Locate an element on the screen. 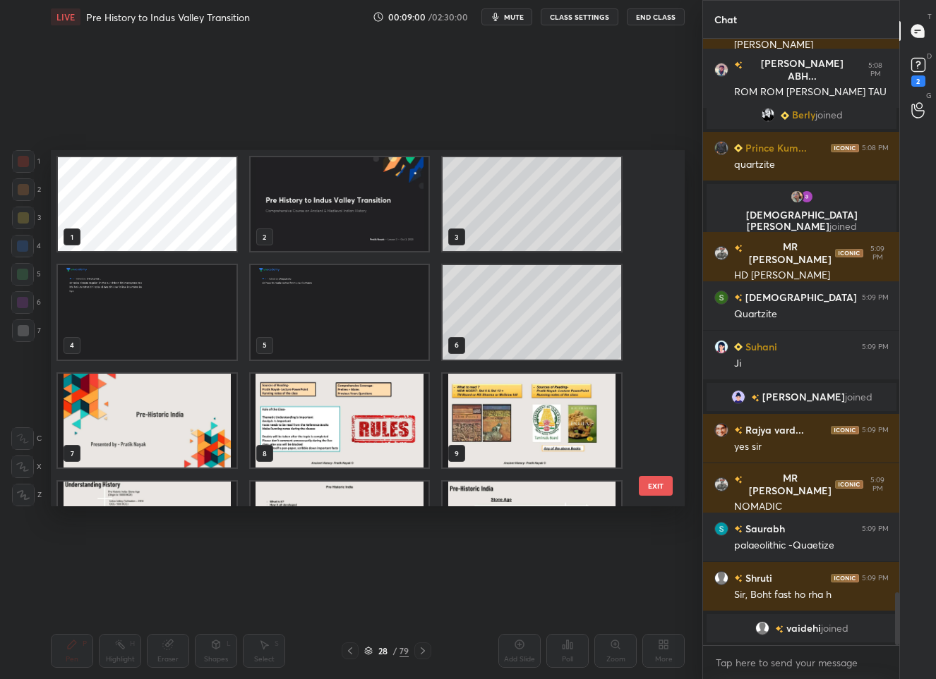  button: EXIT is located at coordinates (655, 486).